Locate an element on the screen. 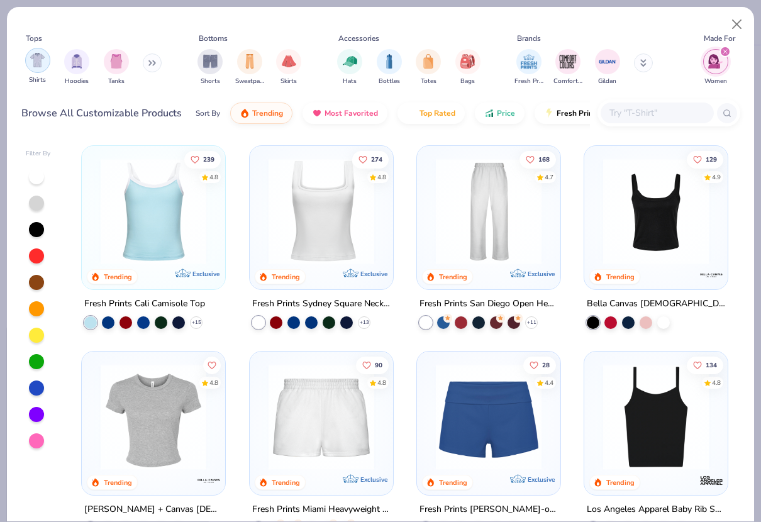 Image resolution: width=761 pixels, height=522 pixels. span: Shirts is located at coordinates (37, 80).